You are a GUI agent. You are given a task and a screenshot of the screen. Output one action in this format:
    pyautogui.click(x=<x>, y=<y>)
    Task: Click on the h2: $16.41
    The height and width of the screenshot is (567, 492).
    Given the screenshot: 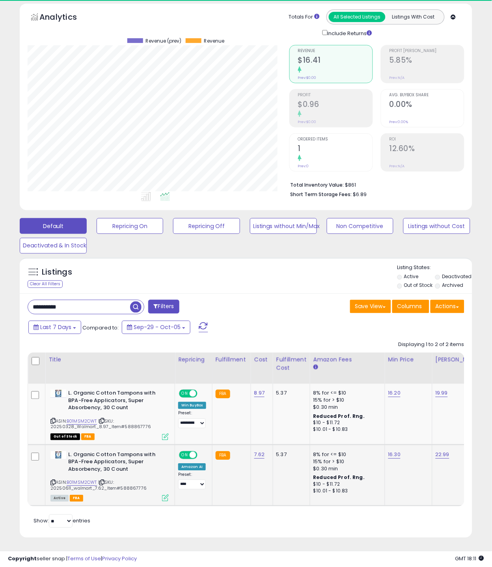 What is the action you would take?
    pyautogui.click(x=335, y=61)
    